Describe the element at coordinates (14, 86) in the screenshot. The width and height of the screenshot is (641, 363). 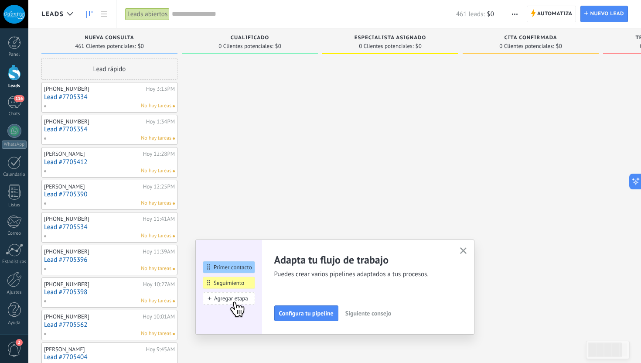
I see `div: Leads` at that location.